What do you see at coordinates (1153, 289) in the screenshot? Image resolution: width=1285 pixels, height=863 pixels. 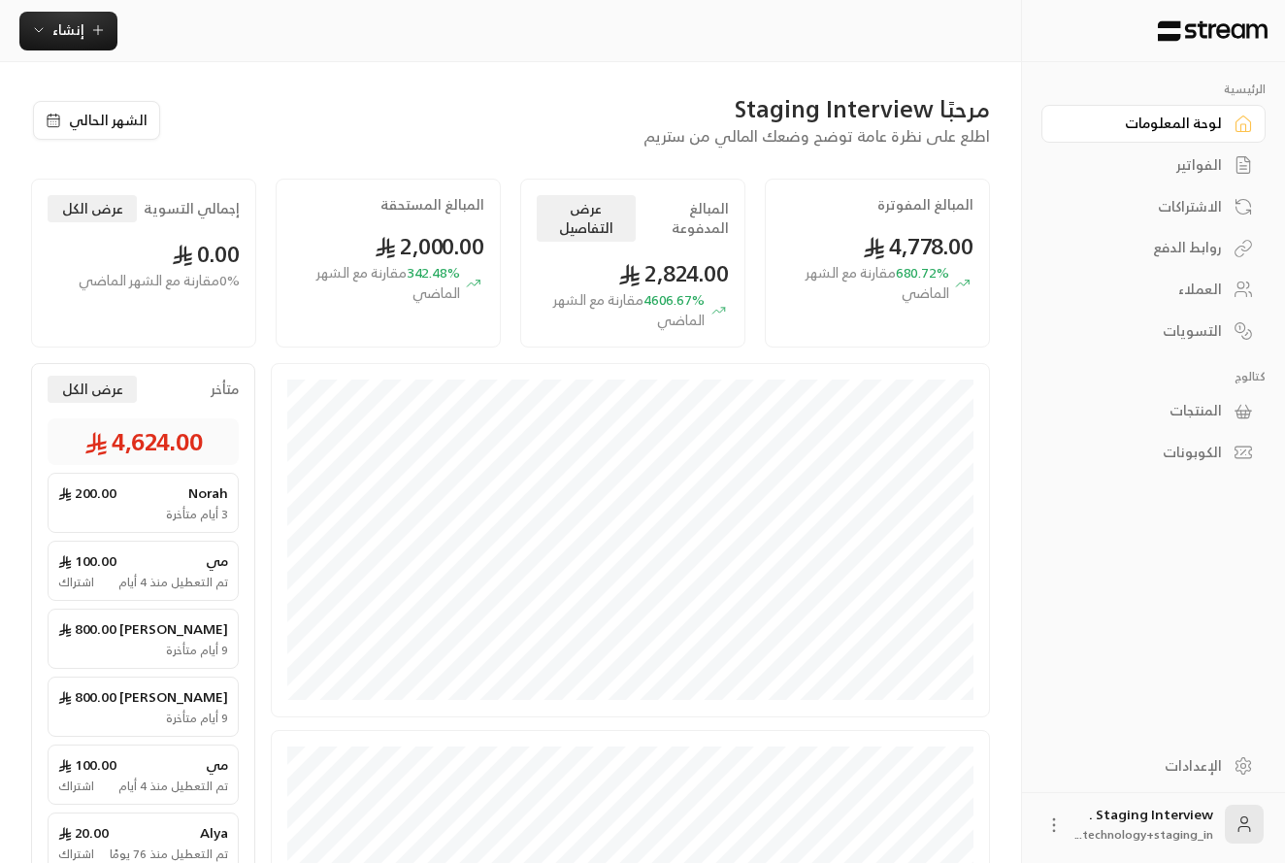 I see `a: العملاء` at bounding box center [1153, 289].